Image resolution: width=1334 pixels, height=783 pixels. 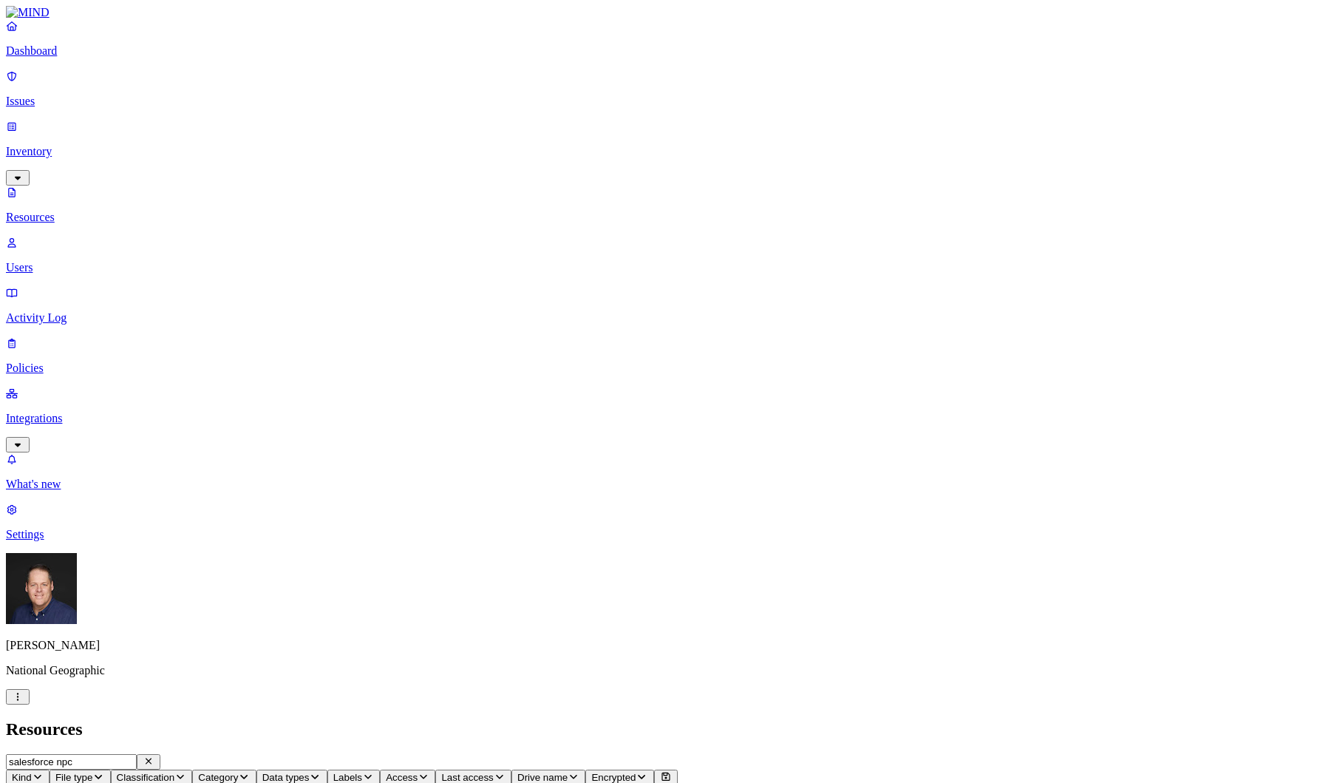 What do you see at coordinates (667, 670) in the screenshot?
I see `p: National Geographic` at bounding box center [667, 670].